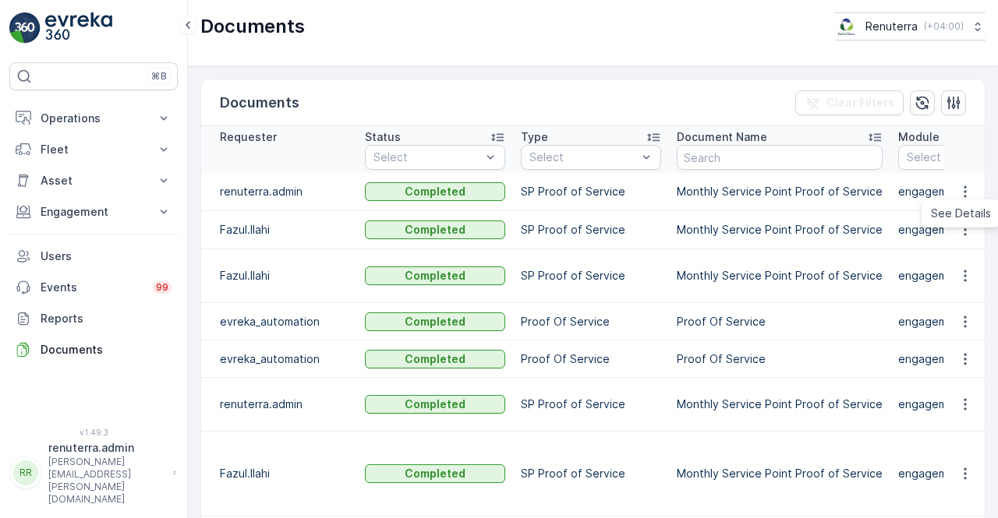 The width and height of the screenshot is (998, 518). I want to click on p: Module, so click(918, 137).